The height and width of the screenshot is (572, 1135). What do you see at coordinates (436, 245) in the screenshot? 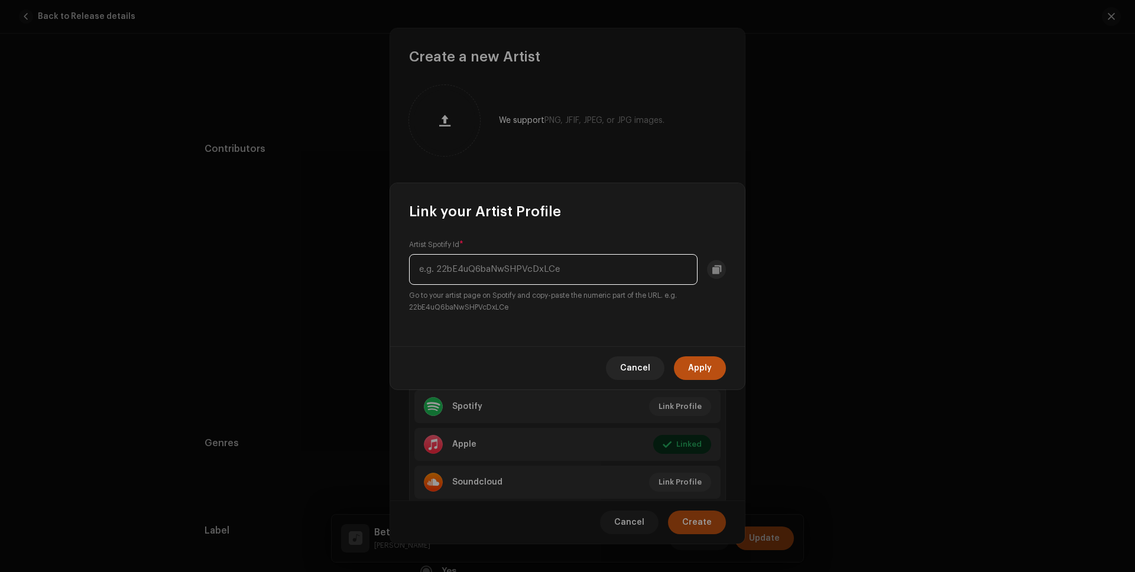
I see `label: Artist Spotify Id` at bounding box center [436, 245].